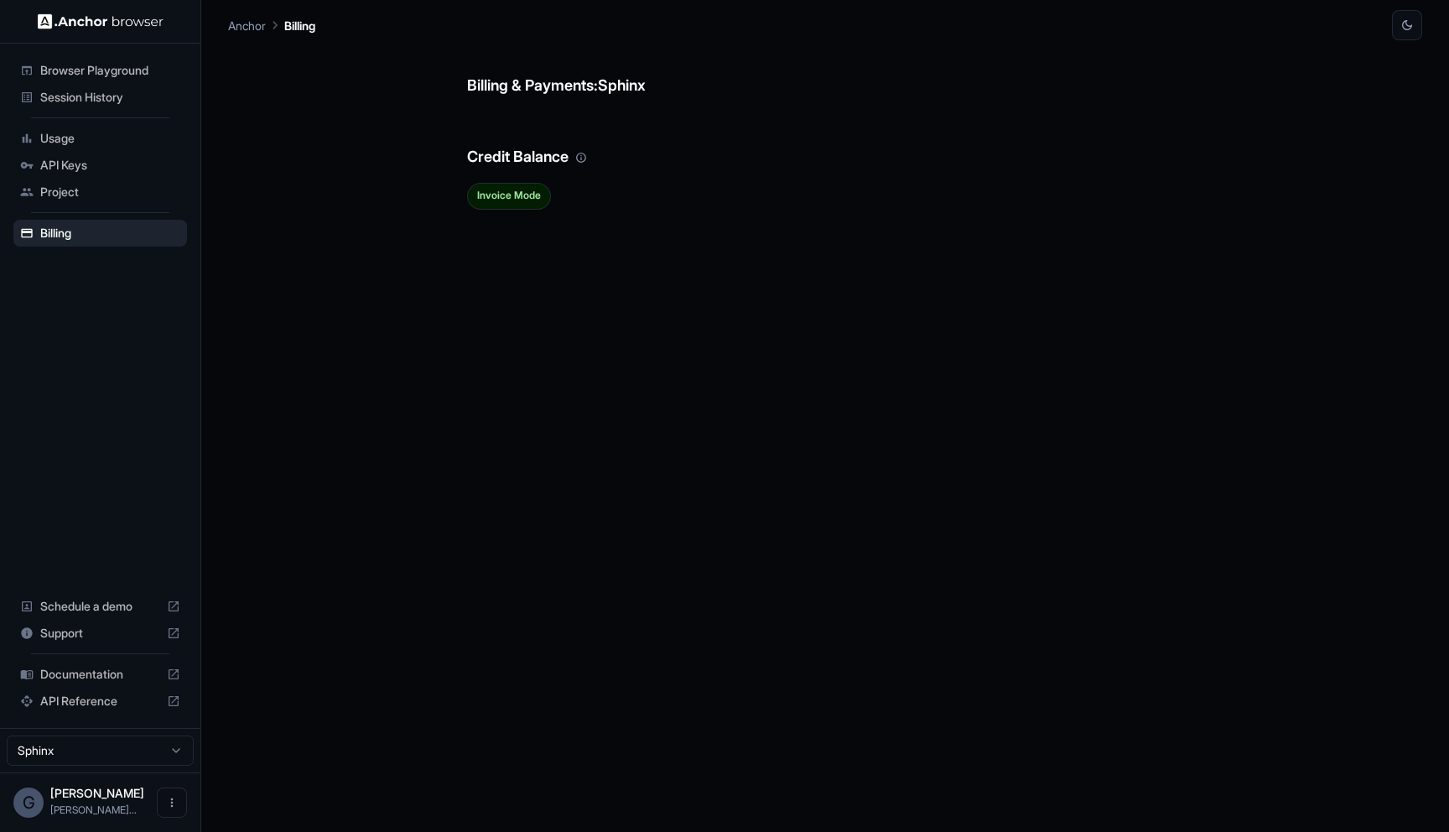 The width and height of the screenshot is (1449, 832). What do you see at coordinates (110, 192) in the screenshot?
I see `span: Project` at bounding box center [110, 192].